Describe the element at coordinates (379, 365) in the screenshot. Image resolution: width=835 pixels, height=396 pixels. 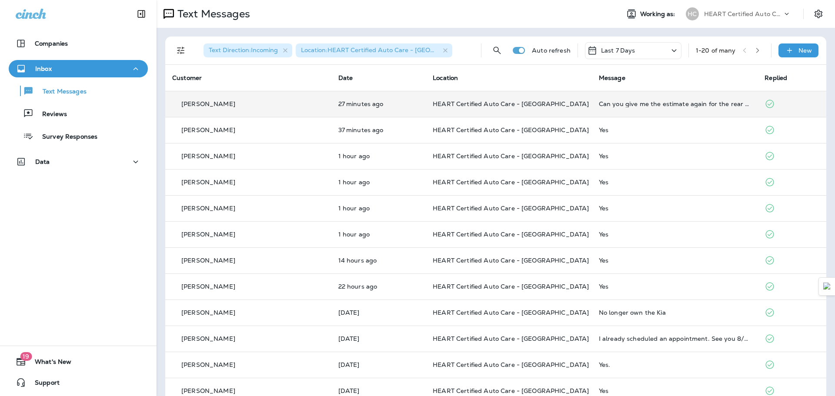
I see `p: Aug 14, 2025 10:33 AM` at that location.